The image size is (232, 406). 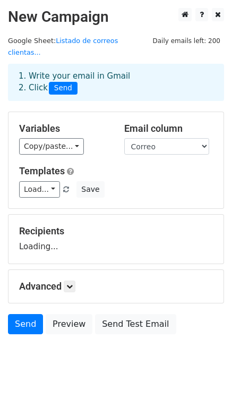 What do you see at coordinates (69, 324) in the screenshot?
I see `a: Preview` at bounding box center [69, 324].